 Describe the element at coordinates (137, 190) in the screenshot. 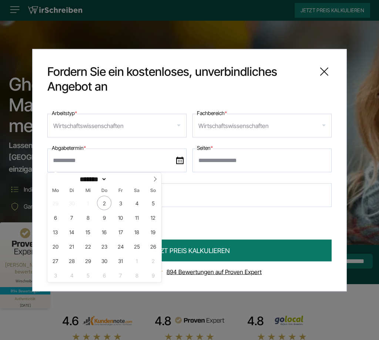

I see `span: Sa` at that location.